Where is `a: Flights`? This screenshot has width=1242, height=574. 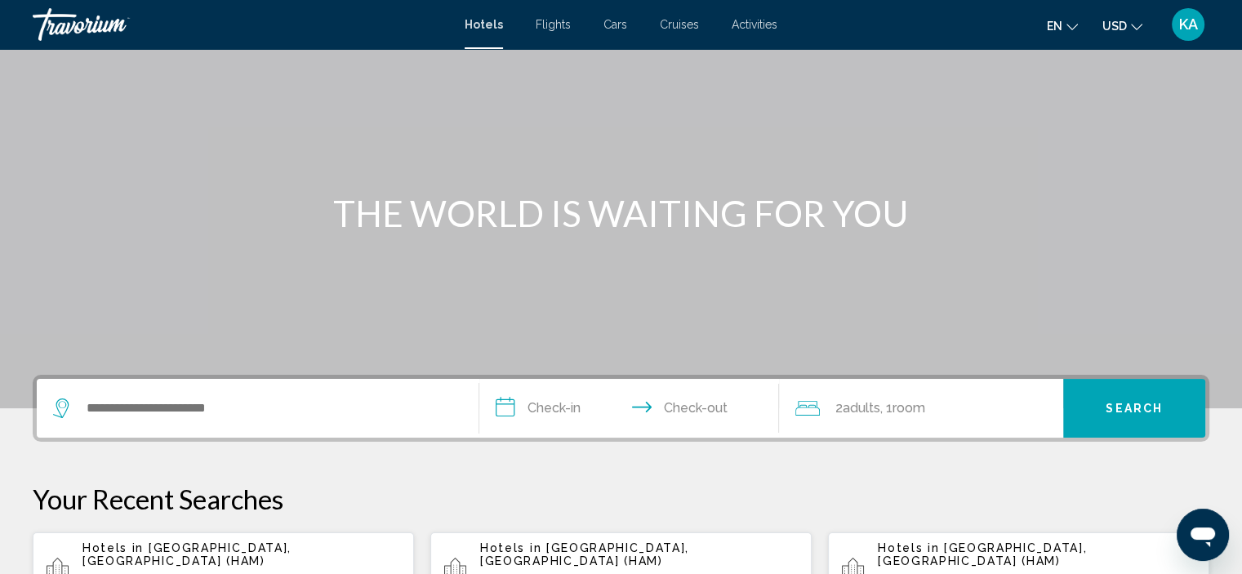 a: Flights is located at coordinates (553, 24).